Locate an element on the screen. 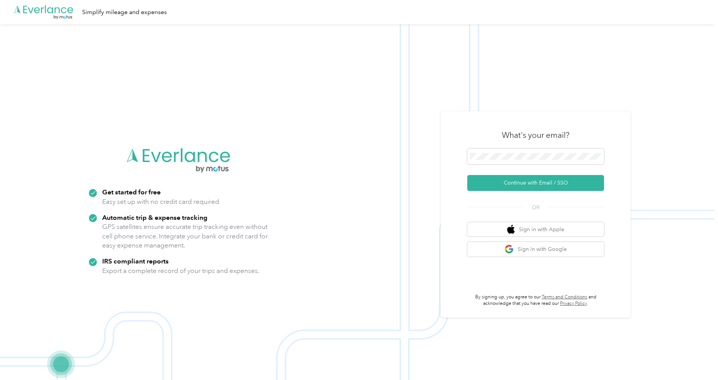 The image size is (718, 380). button: google logoSign in with Google is located at coordinates (536, 249).